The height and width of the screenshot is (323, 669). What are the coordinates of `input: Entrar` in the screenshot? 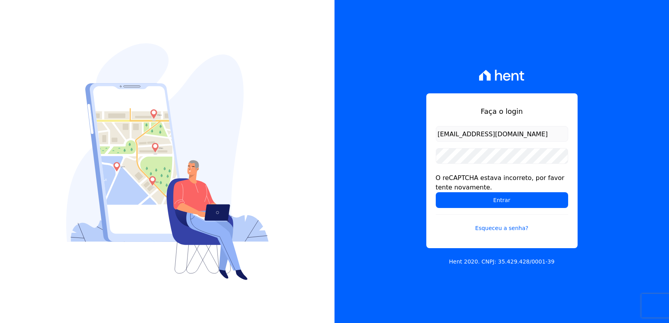 It's located at (502, 200).